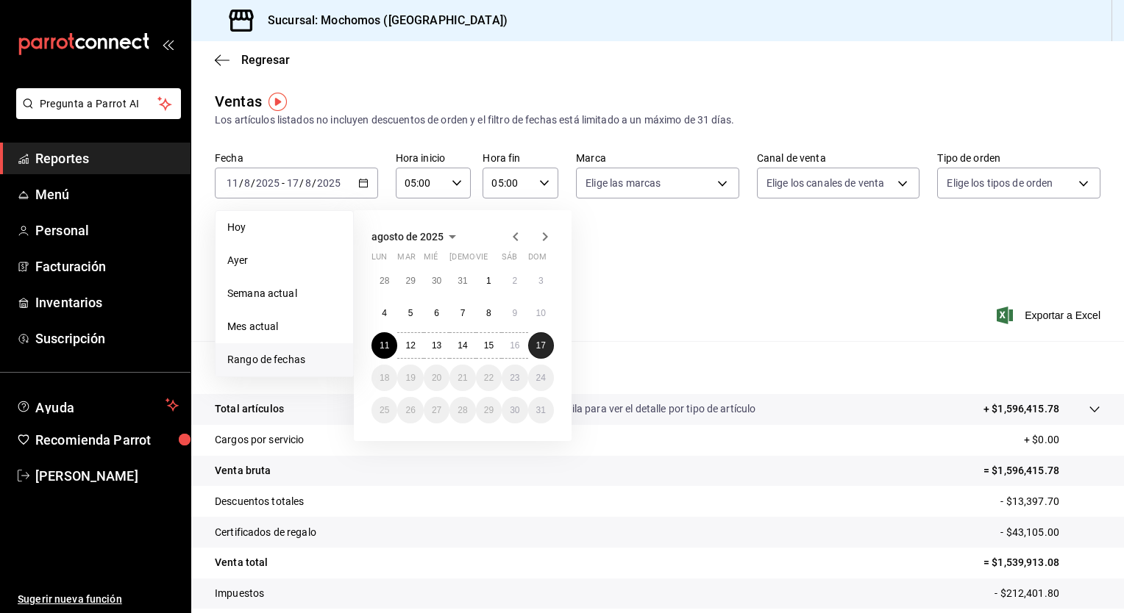 This screenshot has height=613, width=1124. Describe the element at coordinates (384, 378) in the screenshot. I see `button: 18 de agosto de 2025` at that location.